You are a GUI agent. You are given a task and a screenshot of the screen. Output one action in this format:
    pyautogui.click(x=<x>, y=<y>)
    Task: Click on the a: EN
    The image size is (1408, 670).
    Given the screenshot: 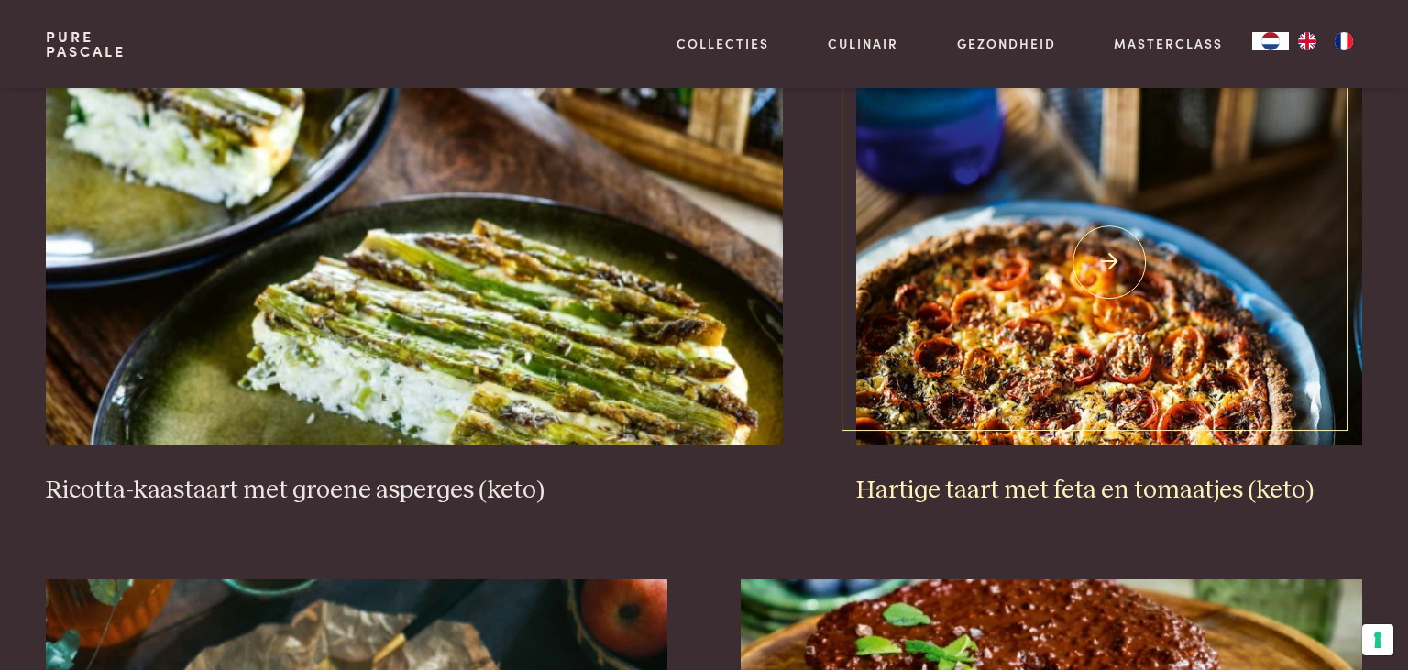 What is the action you would take?
    pyautogui.click(x=1307, y=41)
    